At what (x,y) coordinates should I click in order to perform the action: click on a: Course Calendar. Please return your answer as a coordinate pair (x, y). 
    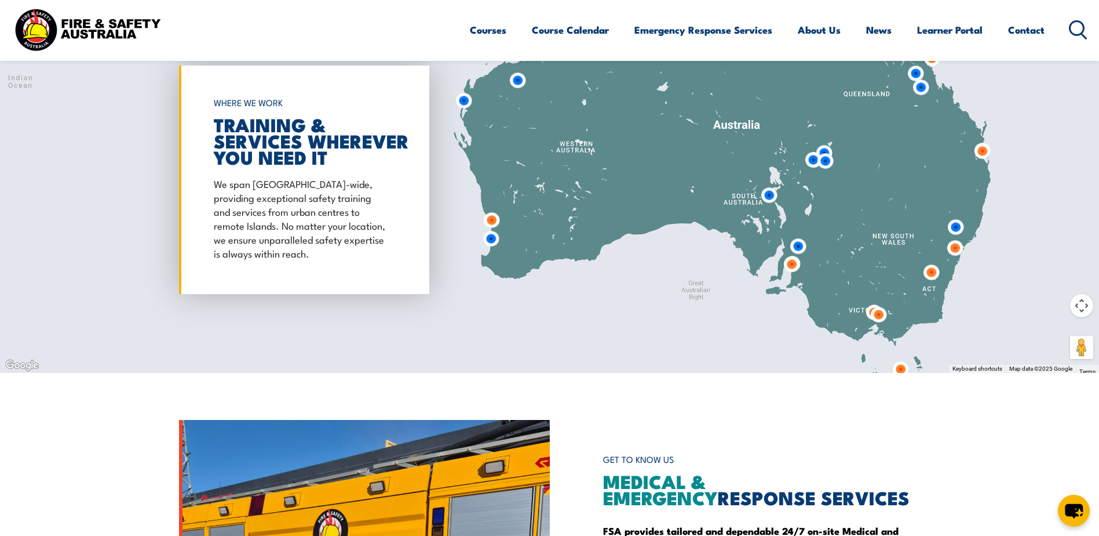
    Looking at the image, I should click on (570, 30).